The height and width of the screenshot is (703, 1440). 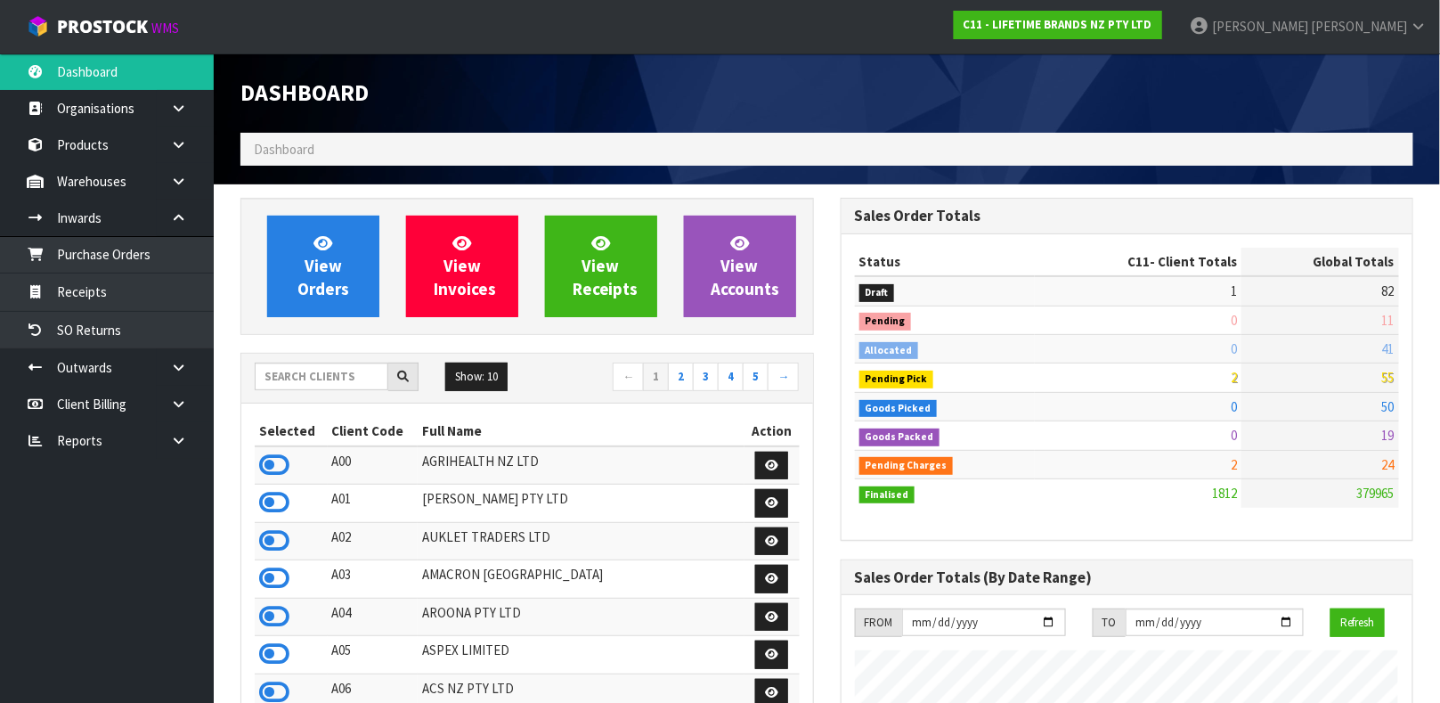 I want to click on a: 5, so click(x=755, y=377).